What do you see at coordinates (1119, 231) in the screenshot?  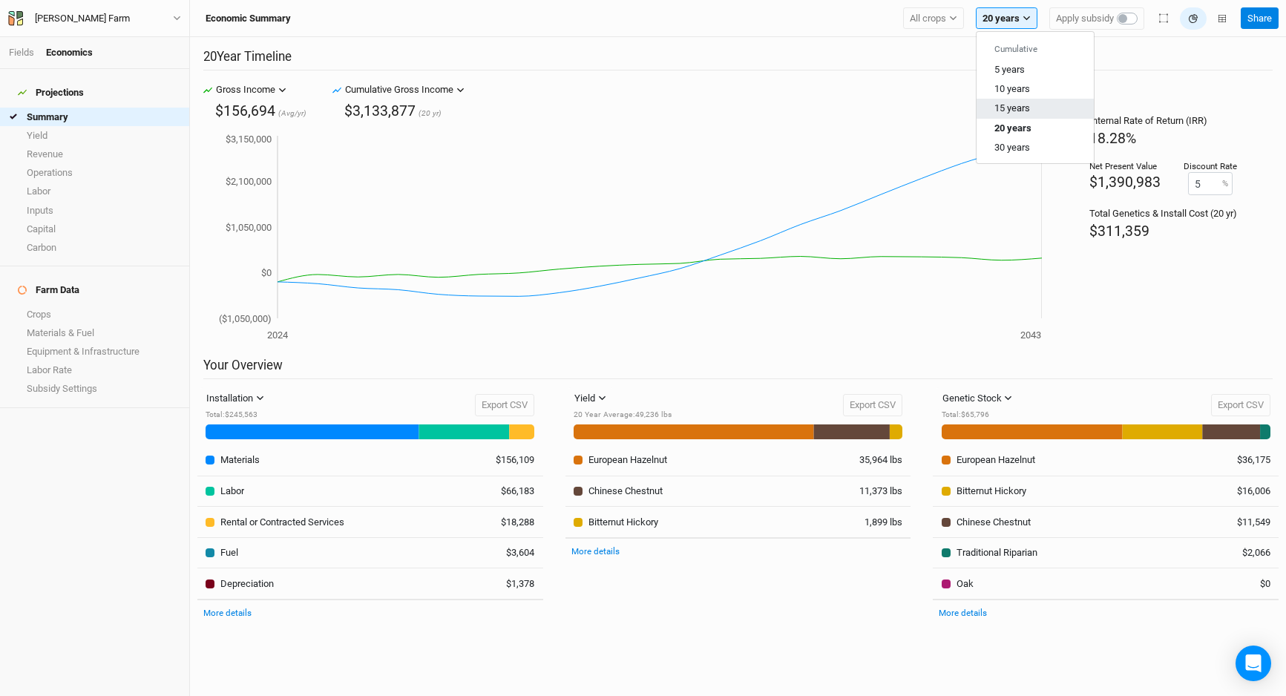 I see `span: $311,359` at bounding box center [1119, 231].